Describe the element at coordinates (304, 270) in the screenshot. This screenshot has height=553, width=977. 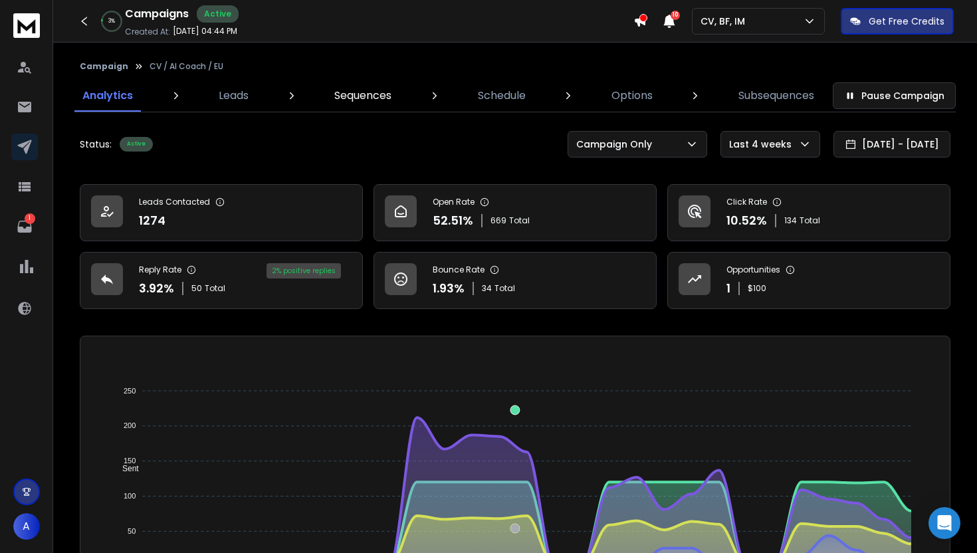
I see `div: 2 % positive replies` at that location.